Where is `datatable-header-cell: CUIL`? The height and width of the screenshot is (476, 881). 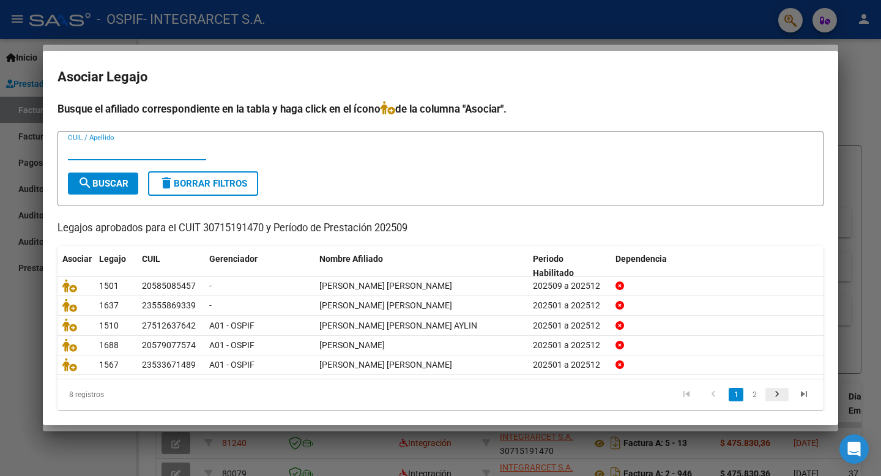
datatable-header-cell: CUIL is located at coordinates (171, 266).